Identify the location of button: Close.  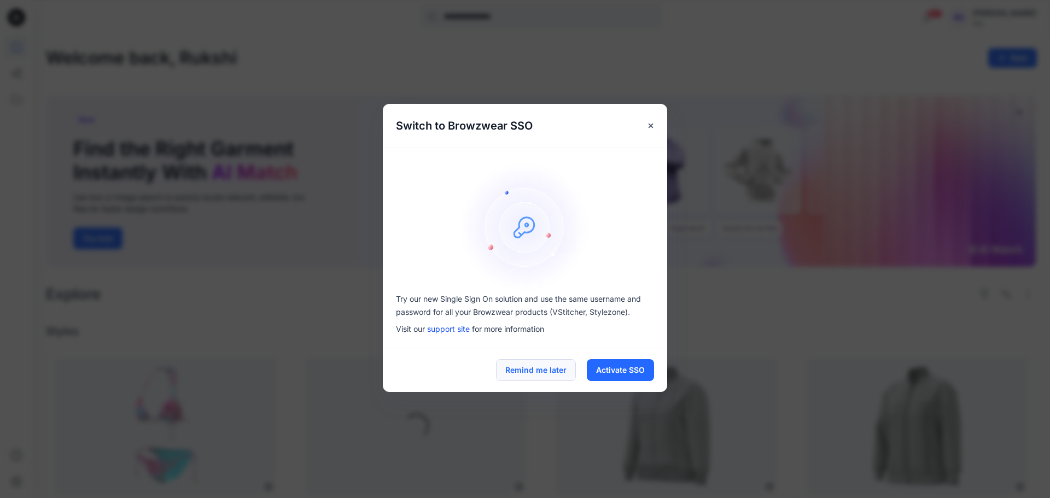
(651, 126).